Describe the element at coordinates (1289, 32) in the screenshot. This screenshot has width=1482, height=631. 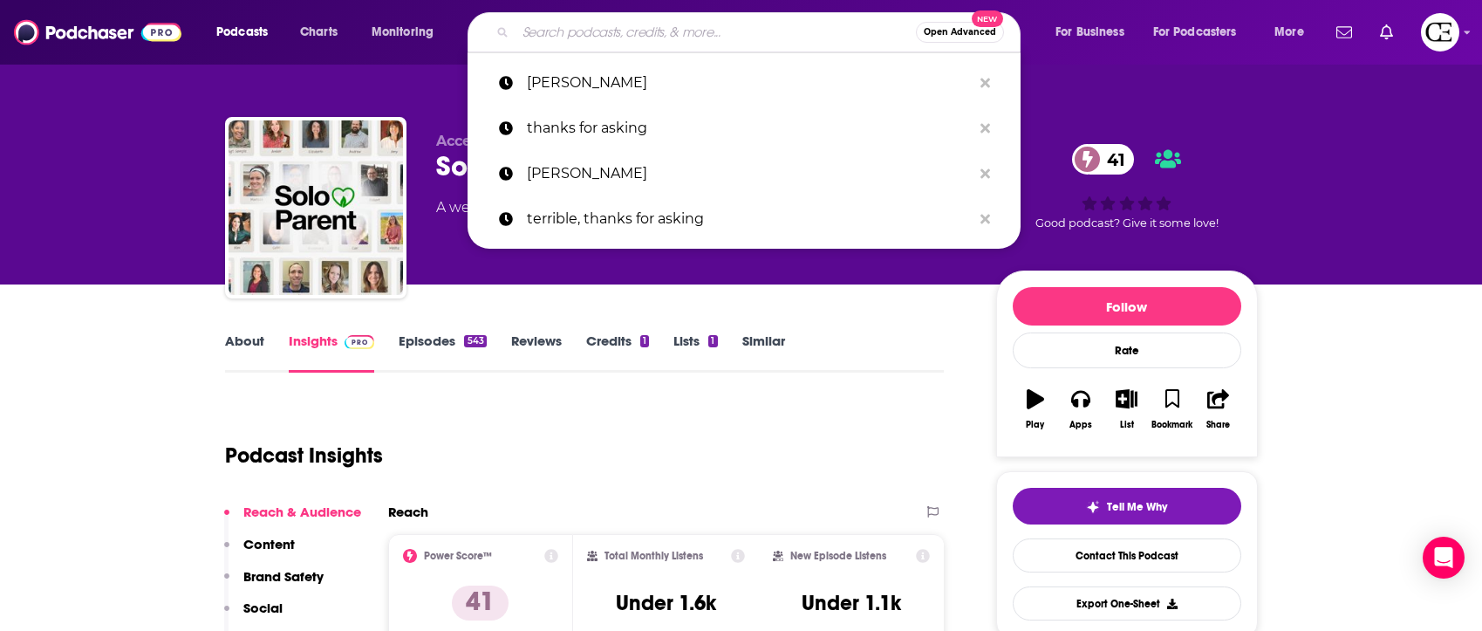
I see `span: More` at that location.